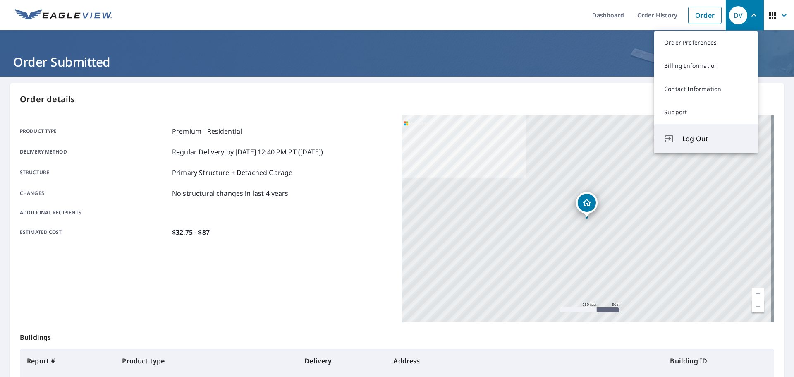 The image size is (794, 377). What do you see at coordinates (758, 294) in the screenshot?
I see `a: Current Level 17, Zoom In` at bounding box center [758, 294].